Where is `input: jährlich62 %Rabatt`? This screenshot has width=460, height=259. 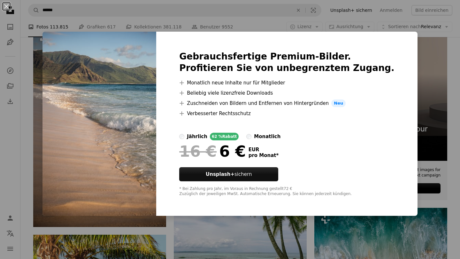 input: jährlich62 %Rabatt is located at coordinates (182, 136).